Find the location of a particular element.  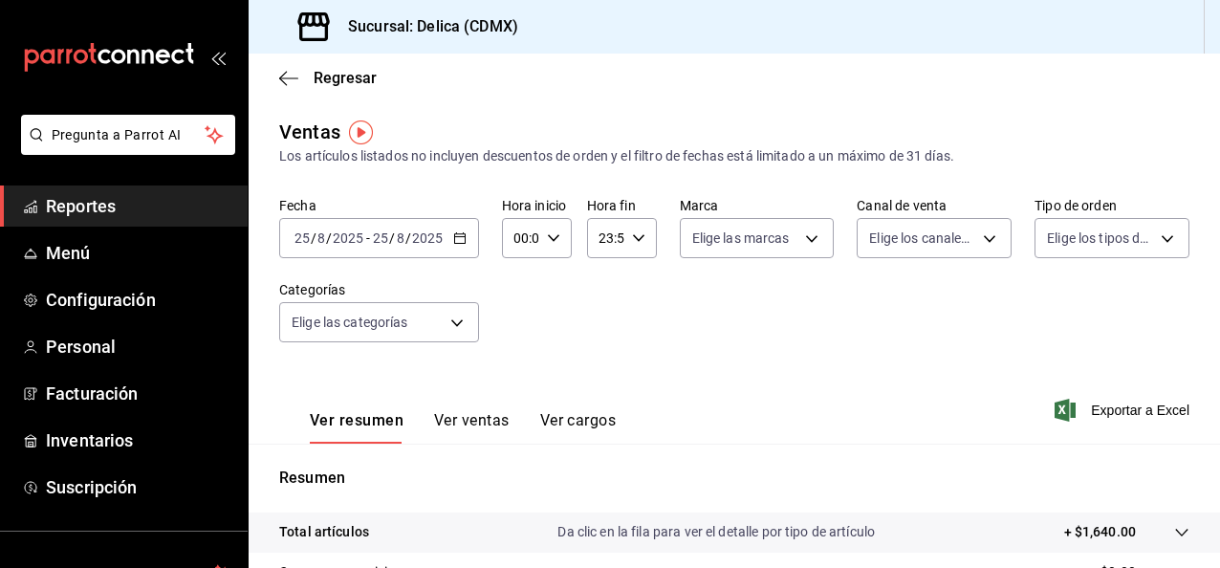

button: Ver cargos is located at coordinates (578, 427).